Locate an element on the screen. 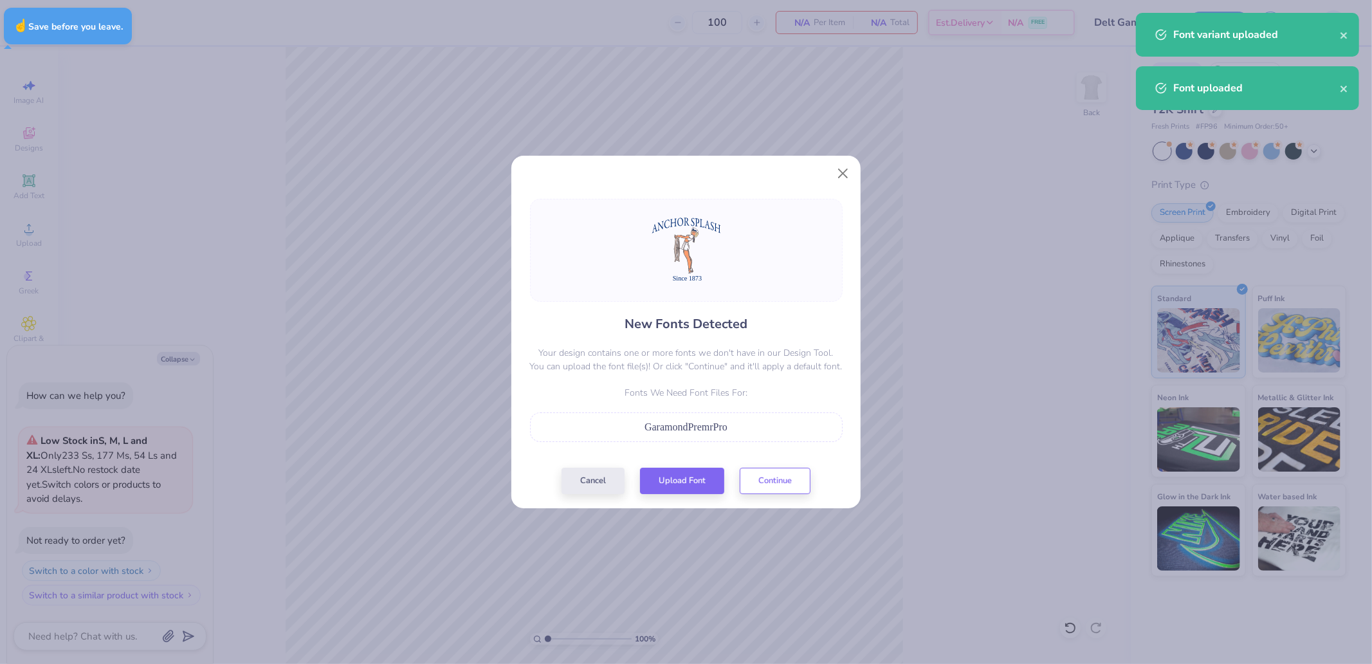  div: Font variant uploaded is located at coordinates (1257, 35).